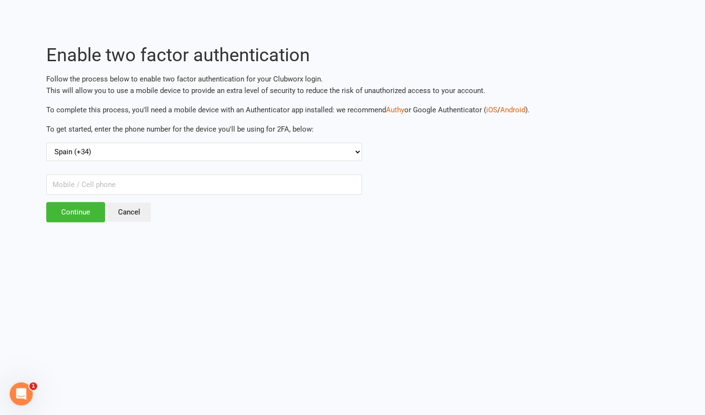 Image resolution: width=705 pixels, height=415 pixels. What do you see at coordinates (395, 110) in the screenshot?
I see `a: Authy` at bounding box center [395, 110].